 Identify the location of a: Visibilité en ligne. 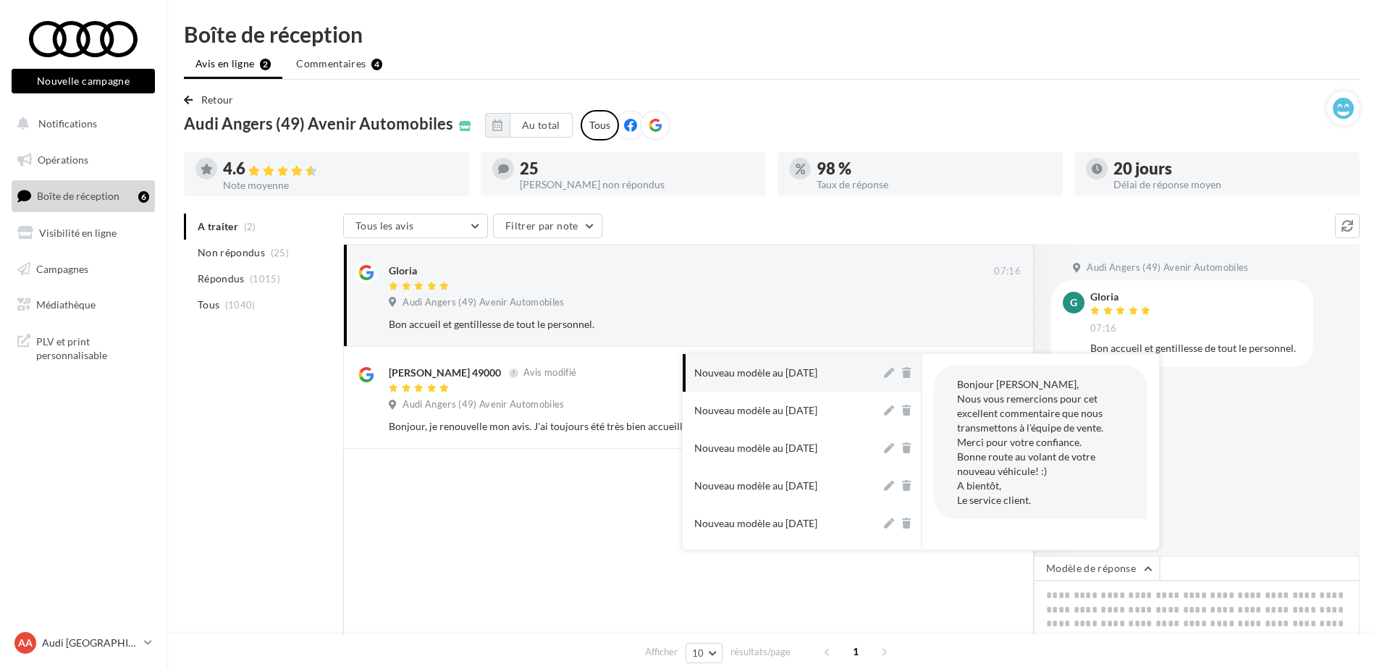
(83, 233).